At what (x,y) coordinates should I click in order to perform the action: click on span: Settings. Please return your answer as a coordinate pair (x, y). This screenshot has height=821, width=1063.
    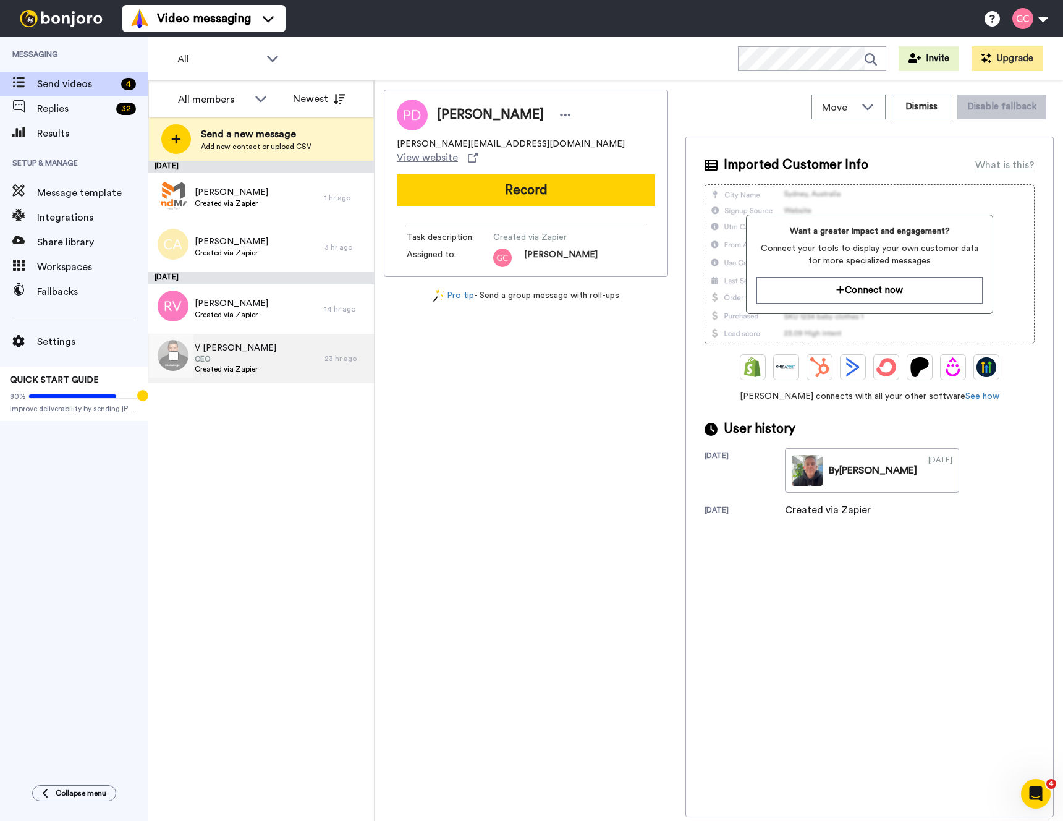
    Looking at the image, I should click on (93, 342).